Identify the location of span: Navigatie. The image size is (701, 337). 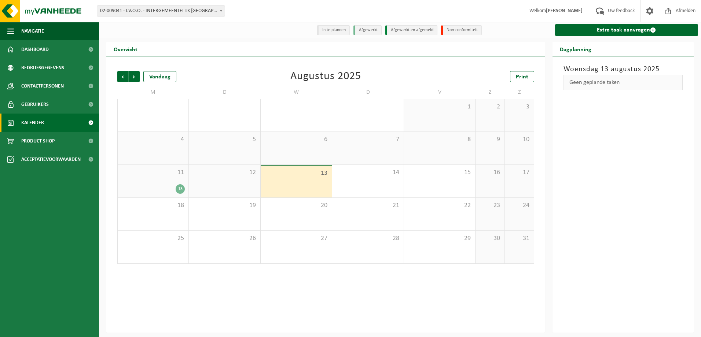
(33, 31).